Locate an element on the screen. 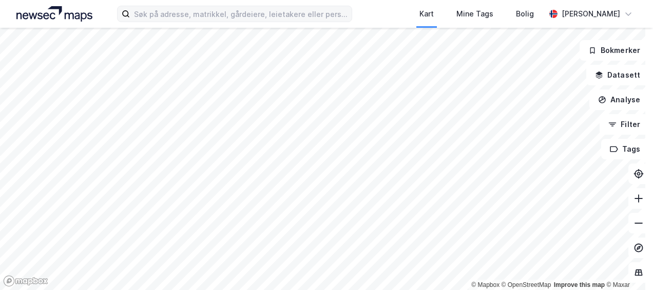 The width and height of the screenshot is (653, 290). div: Kontrollprogram for chat is located at coordinates (627, 265).